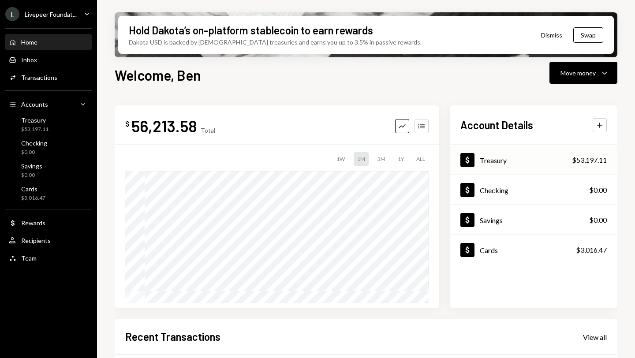  Describe the element at coordinates (29, 60) in the screenshot. I see `div: Inbox` at that location.